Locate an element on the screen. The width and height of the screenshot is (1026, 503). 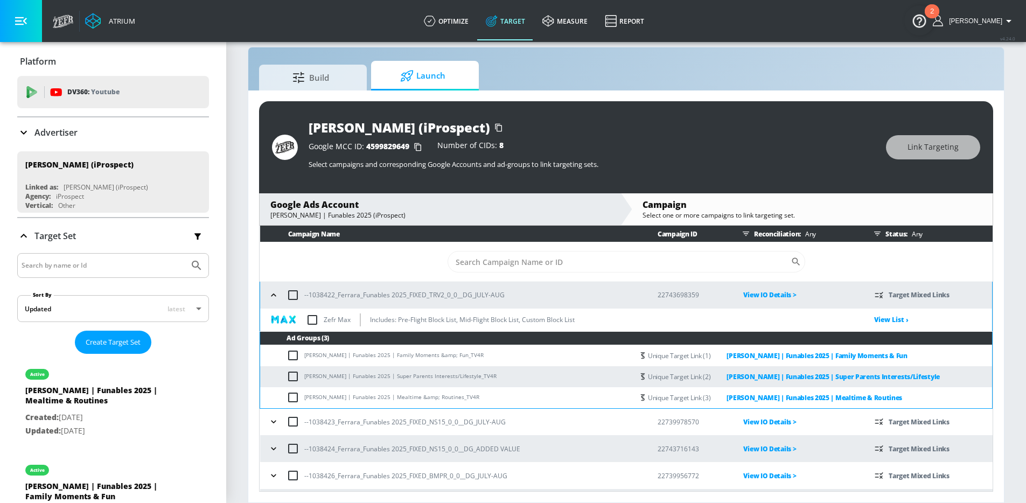
div: Target Set is located at coordinates (113, 236).